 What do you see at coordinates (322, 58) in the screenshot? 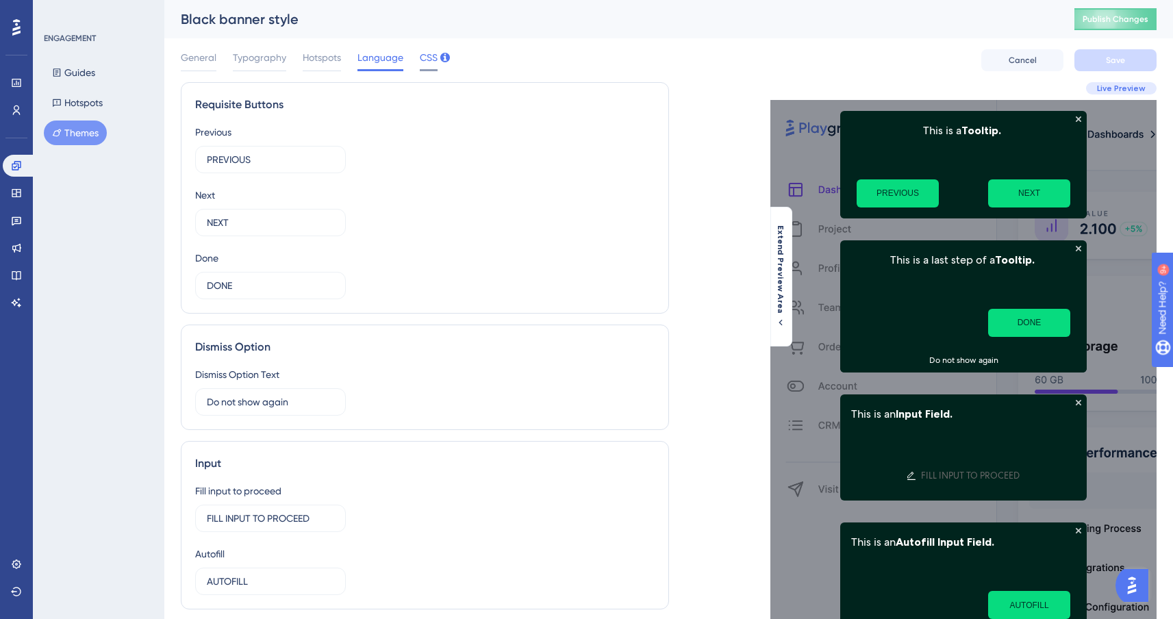
I see `span: Hotspots` at bounding box center [322, 58].